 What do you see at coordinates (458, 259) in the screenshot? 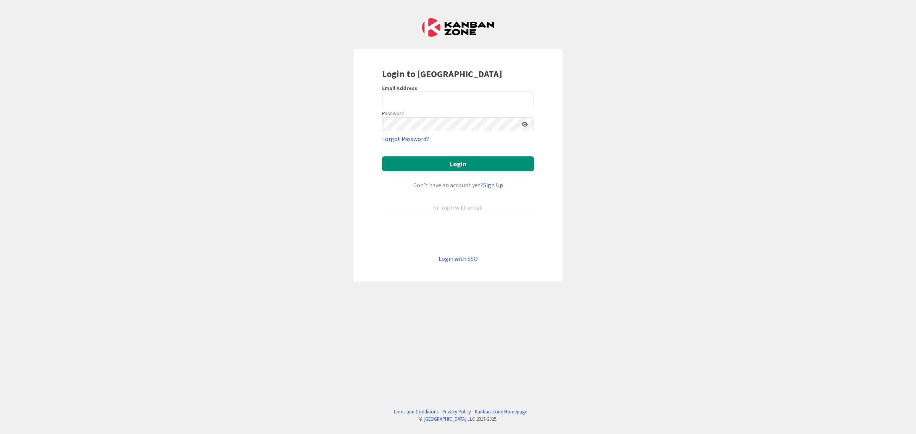
I see `a: Login with SSO` at bounding box center [458, 259].